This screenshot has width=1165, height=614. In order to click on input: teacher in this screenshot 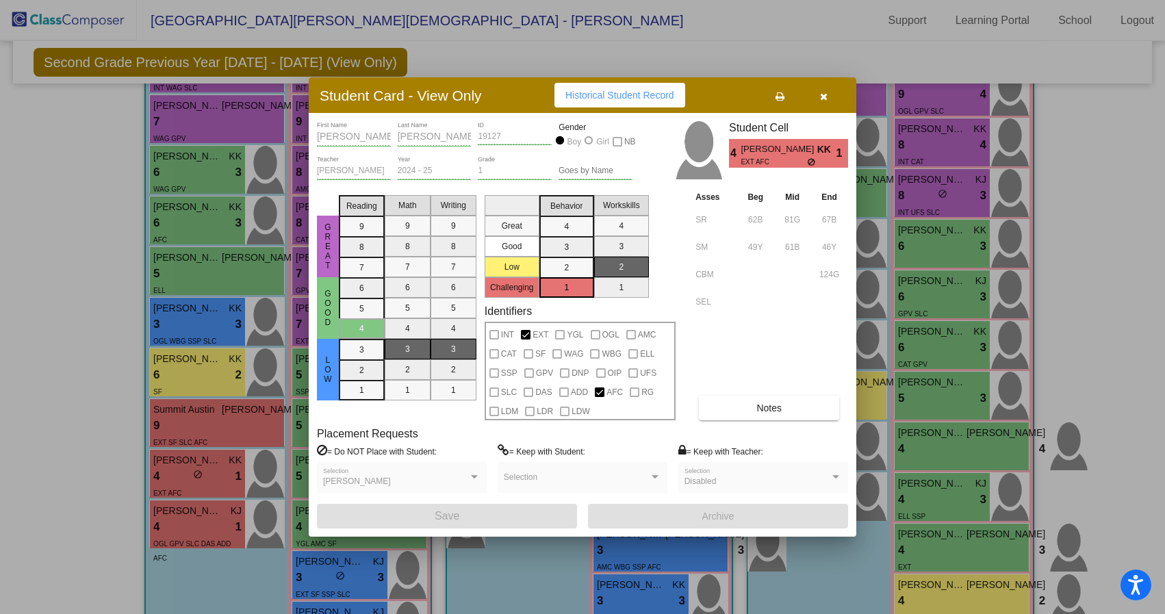, I will do `click(354, 171)`.